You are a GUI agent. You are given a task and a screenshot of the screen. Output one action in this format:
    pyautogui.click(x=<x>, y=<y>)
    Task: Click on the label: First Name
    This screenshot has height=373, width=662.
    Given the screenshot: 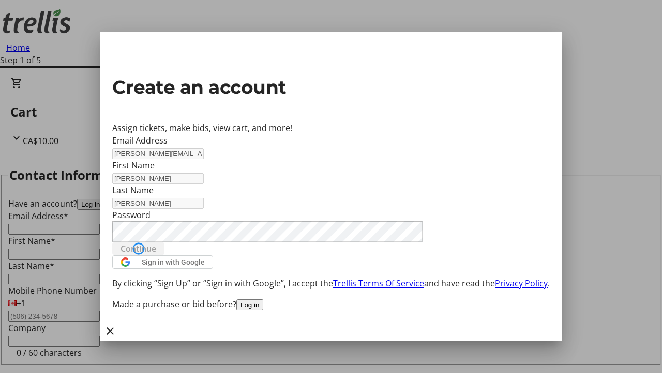 What is the action you would take?
    pyautogui.click(x=134, y=165)
    